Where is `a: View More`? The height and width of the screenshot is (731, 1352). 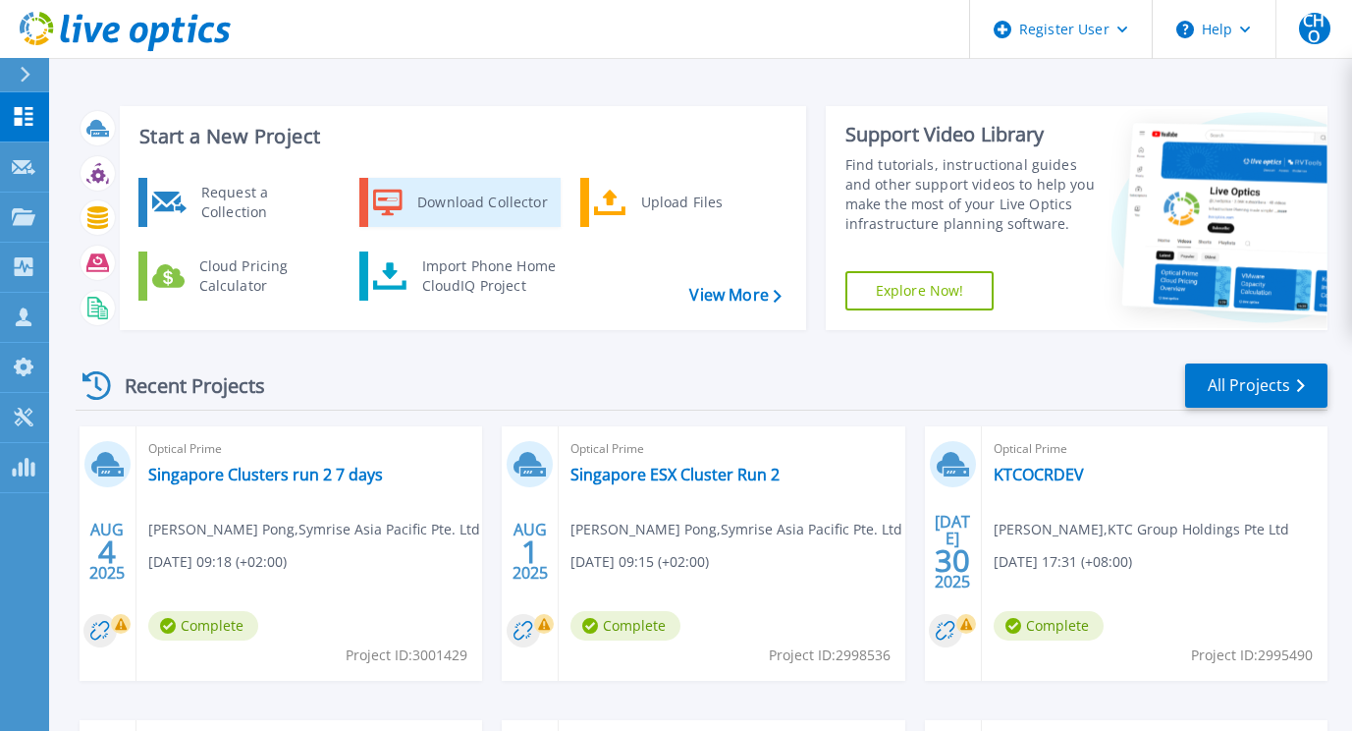 a: View More is located at coordinates (735, 295).